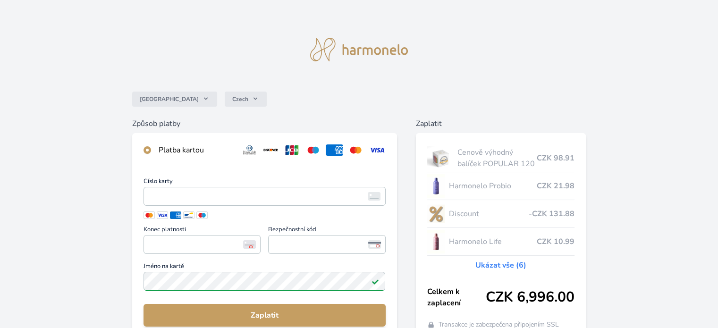  I want to click on span: Zaplatit, so click(264, 315).